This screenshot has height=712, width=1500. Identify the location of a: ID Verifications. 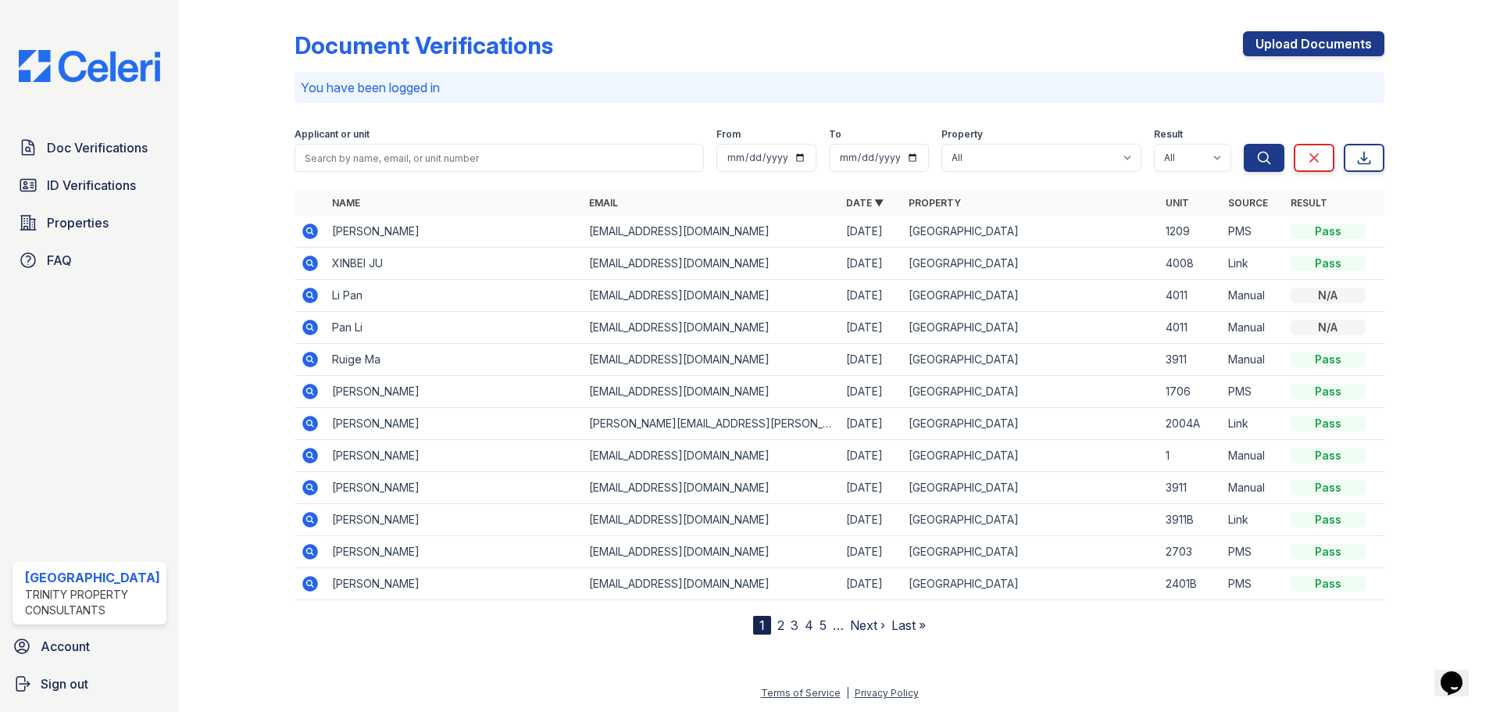
(89, 185).